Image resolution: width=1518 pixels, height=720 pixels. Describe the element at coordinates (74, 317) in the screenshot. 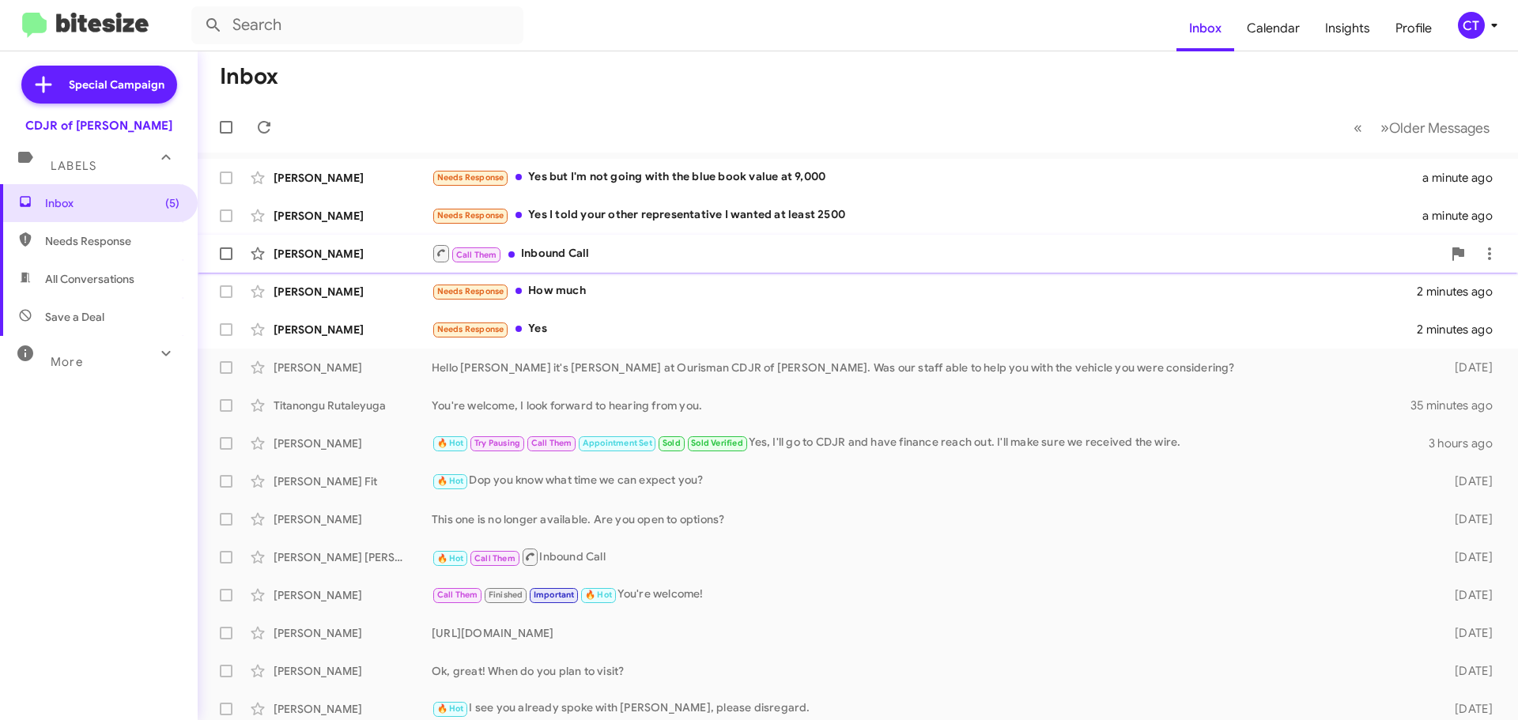

I see `span: Save a Deal` at that location.